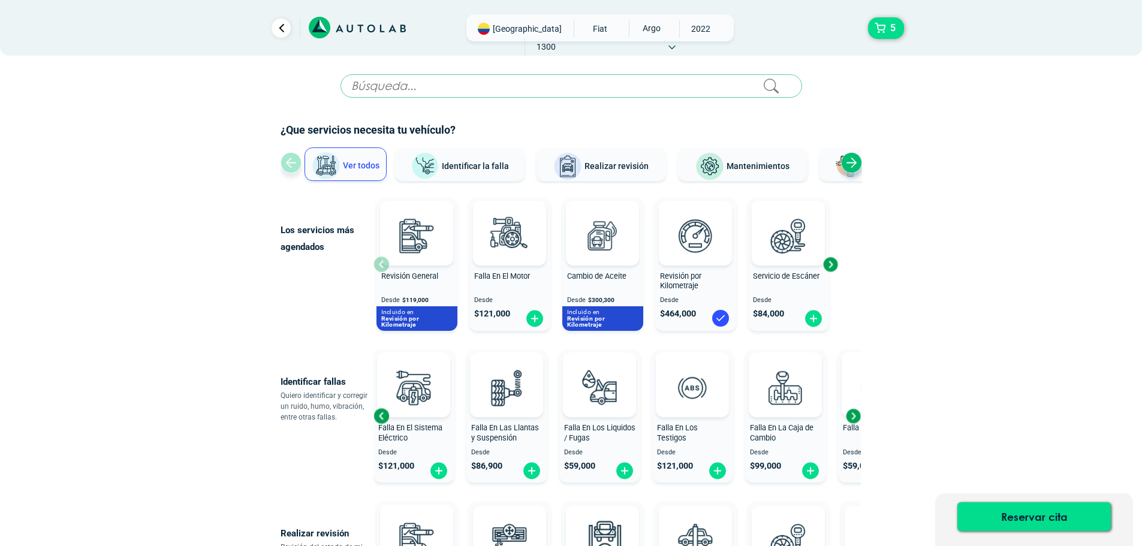 This screenshot has width=1142, height=546. I want to click on img: Identificar la falla, so click(425, 166).